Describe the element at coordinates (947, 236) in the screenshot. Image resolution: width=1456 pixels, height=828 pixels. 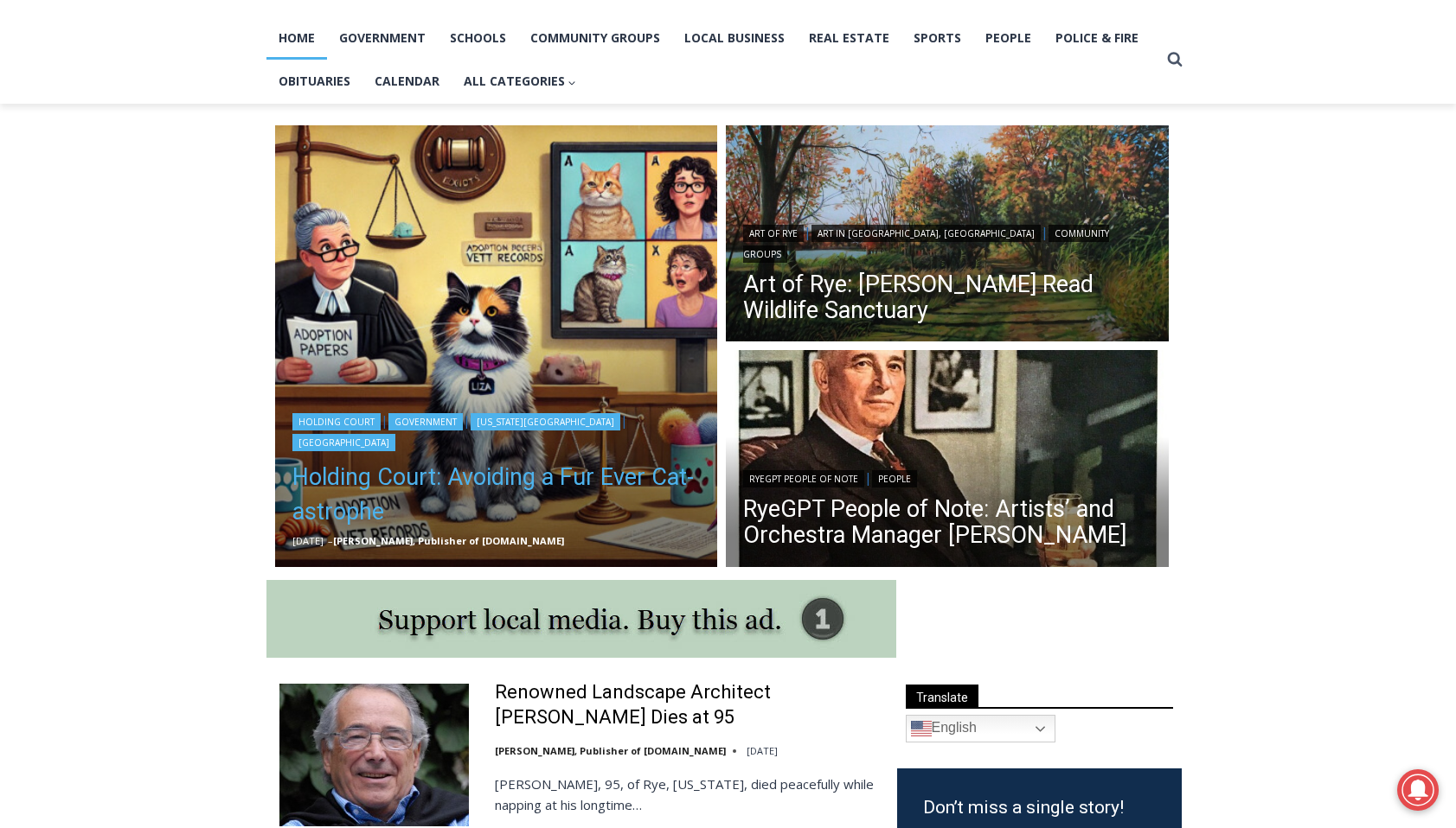
I see `a: Read More Art of Rye: Edith G. Read Wildlife Sanctuary` at that location.